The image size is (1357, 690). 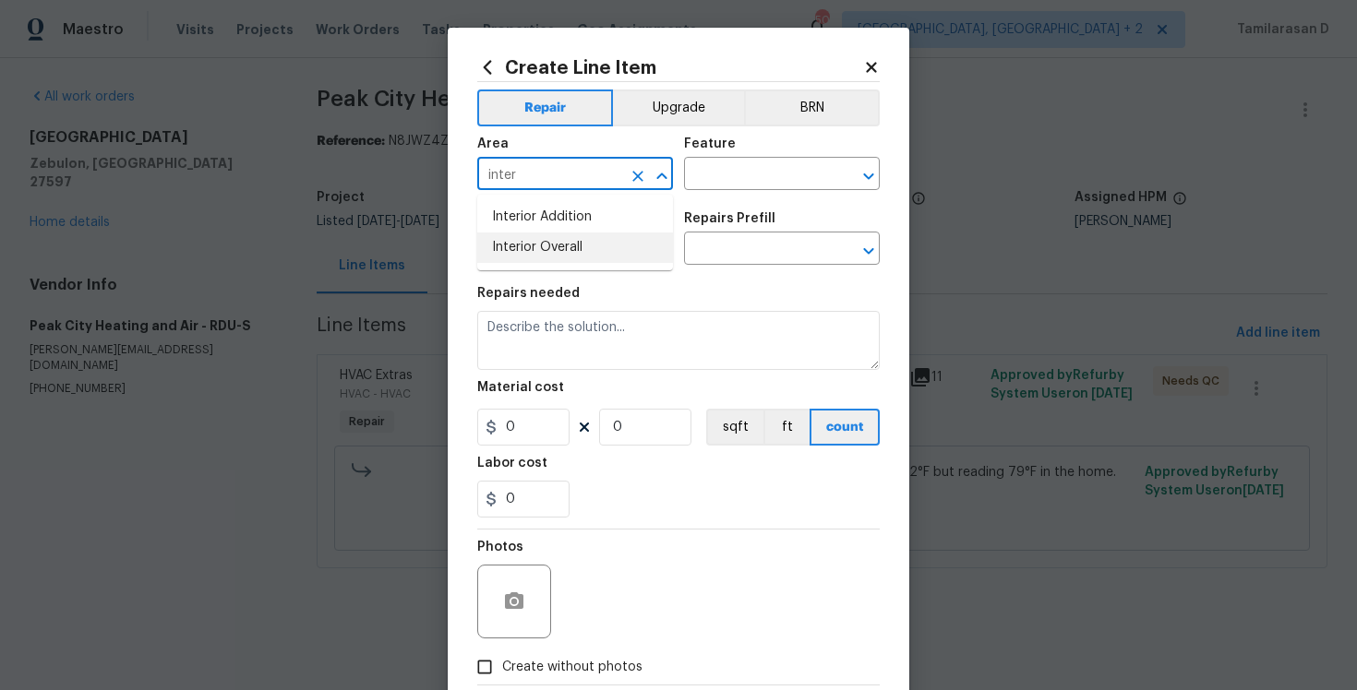 What do you see at coordinates (670, 67) in the screenshot?
I see `h2: Create Line Item` at bounding box center [670, 67].